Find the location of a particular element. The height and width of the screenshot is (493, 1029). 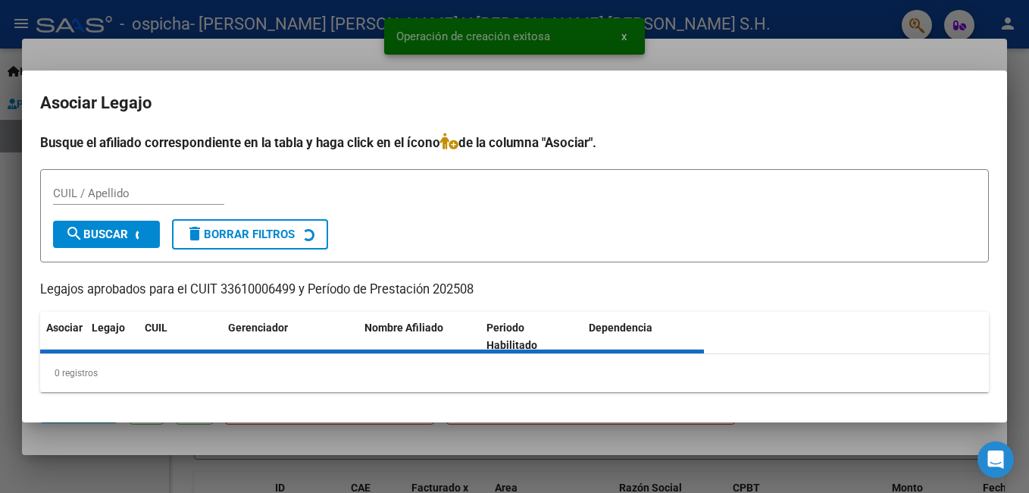

mat-icon: delete is located at coordinates (195, 233).